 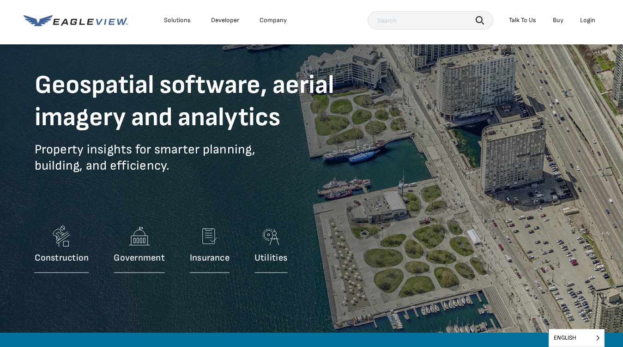 I want to click on aside: Language selected: English, so click(x=576, y=338).